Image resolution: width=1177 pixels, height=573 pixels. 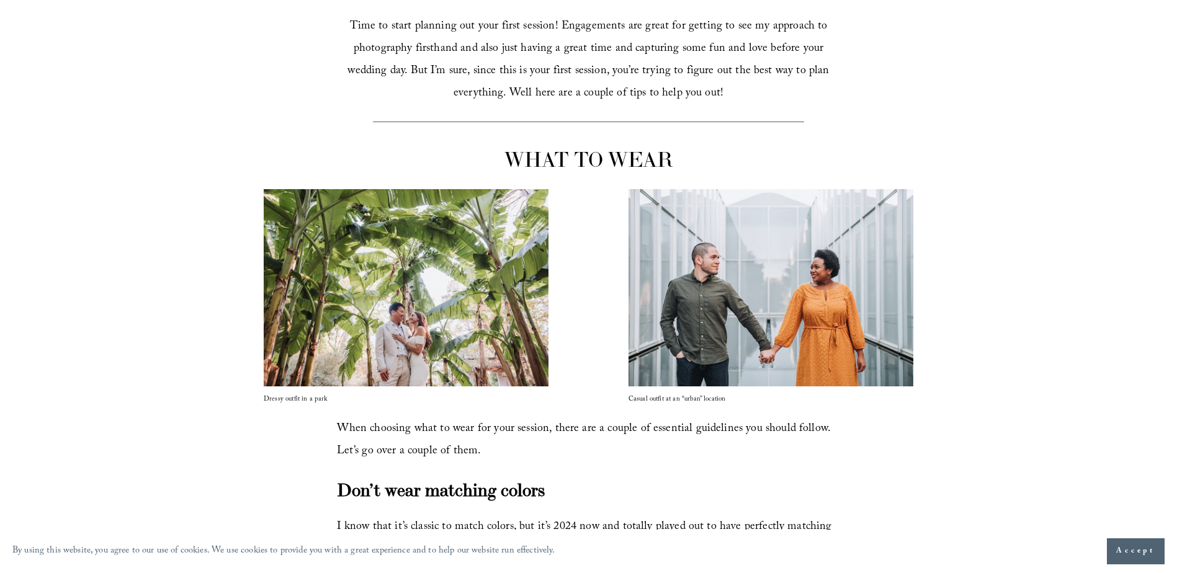 I want to click on p: By using this website, you agree to our use of cookies. We use cookies to provide you with a grea..., so click(x=284, y=552).